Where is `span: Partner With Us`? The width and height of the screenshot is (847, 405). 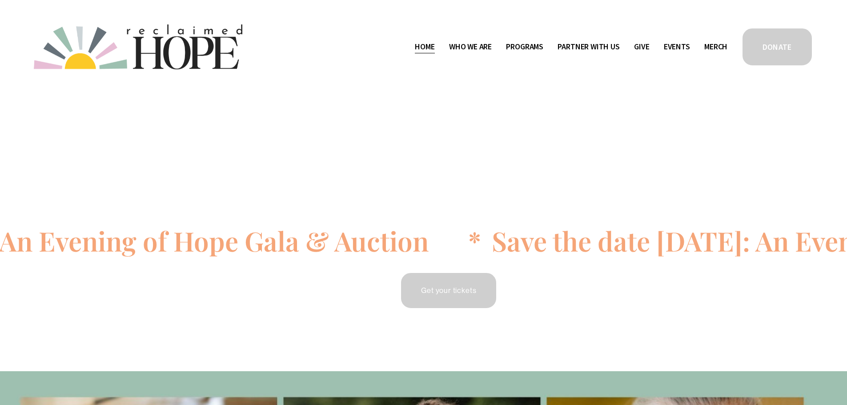 span: Partner With Us is located at coordinates (588, 47).